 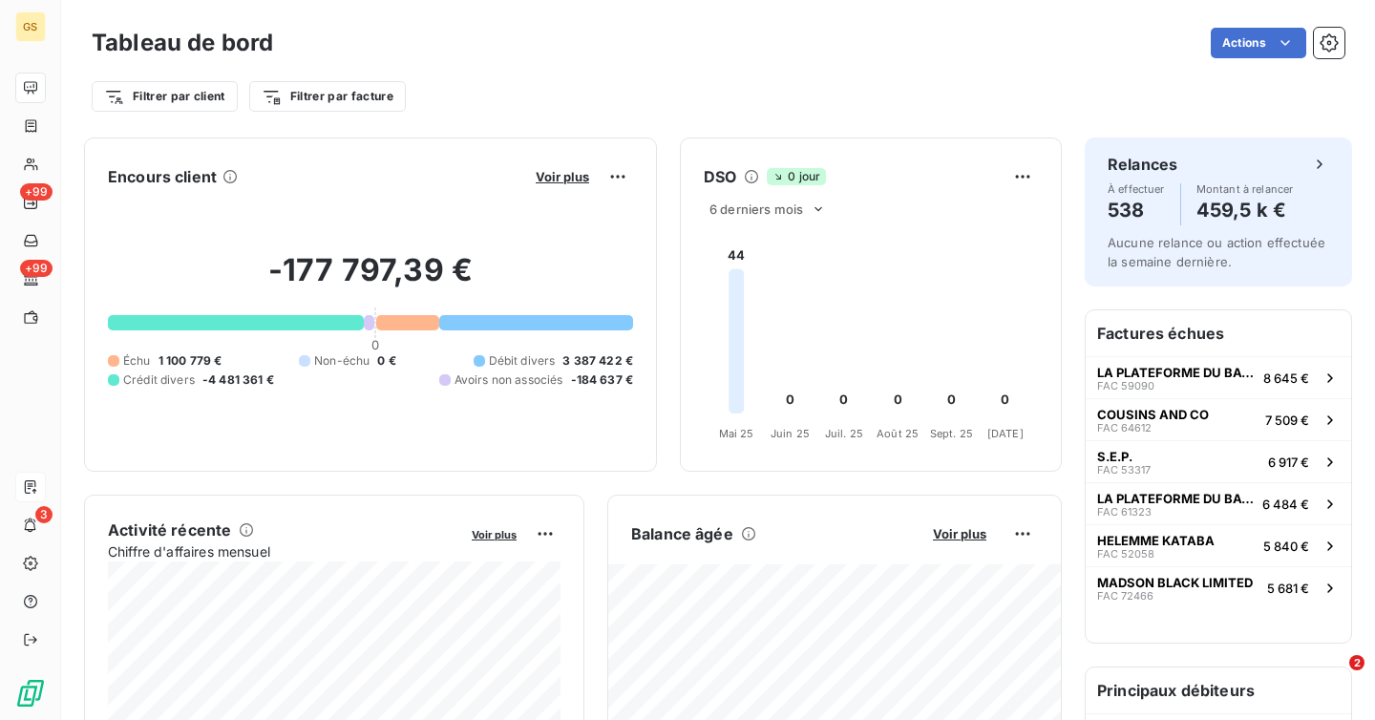 I want to click on tspan: Juin 25, so click(x=790, y=434).